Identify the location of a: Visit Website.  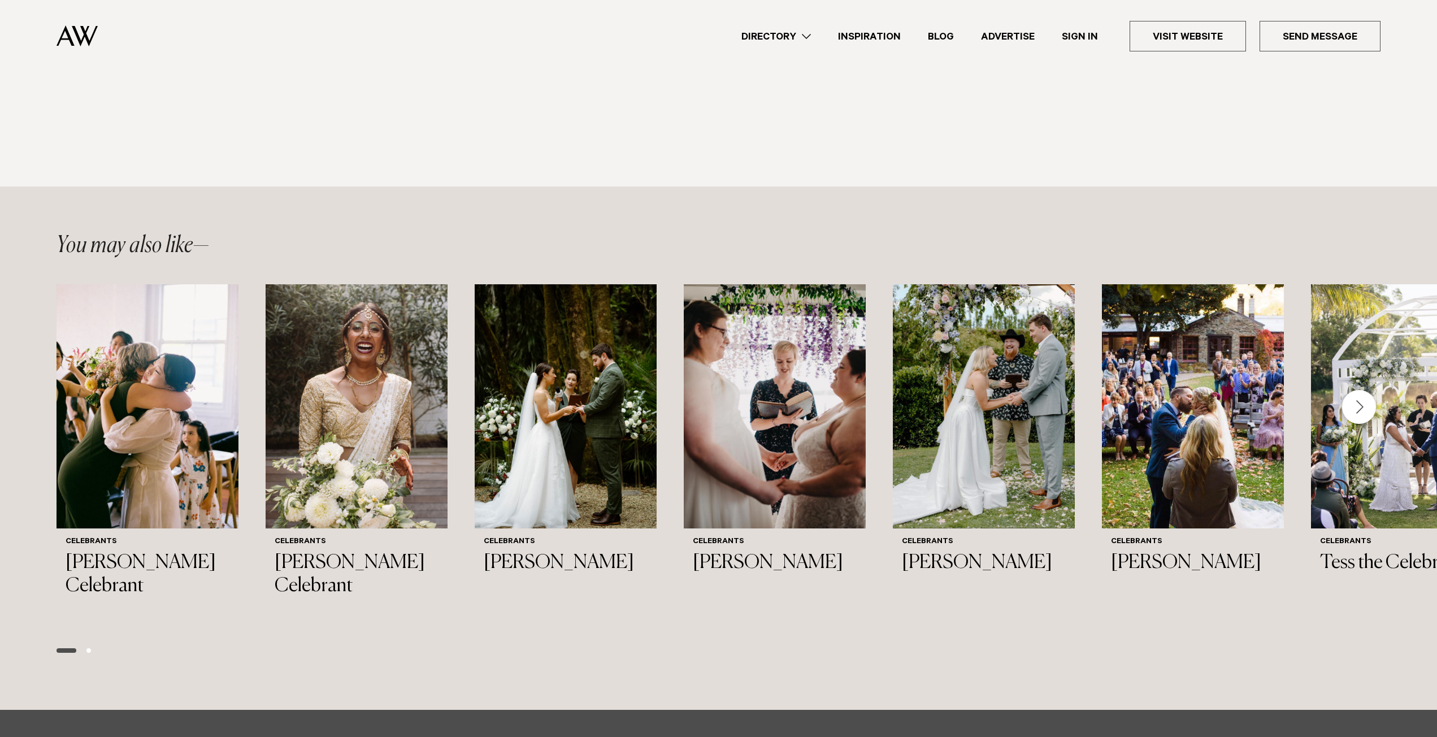
(1188, 36).